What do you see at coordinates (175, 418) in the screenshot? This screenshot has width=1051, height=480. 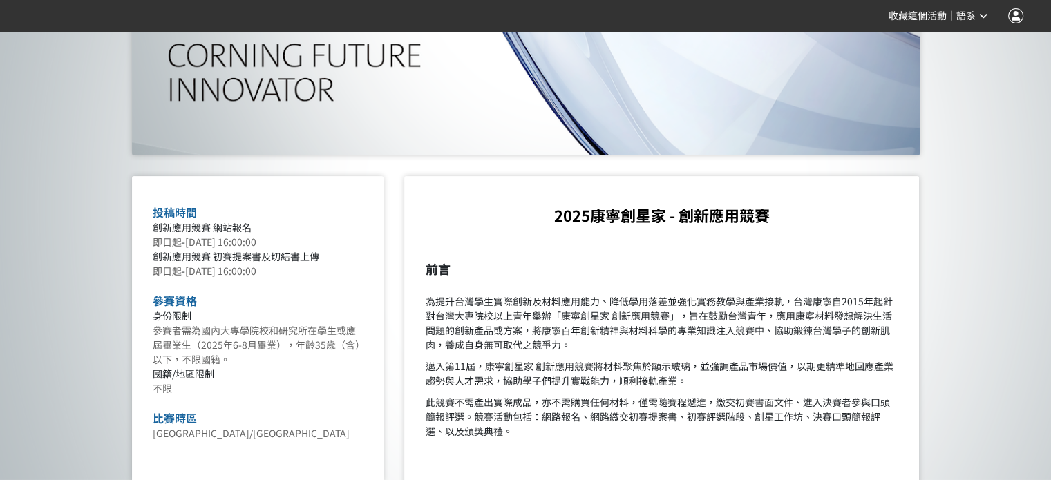 I see `span: 比賽時區` at bounding box center [175, 418].